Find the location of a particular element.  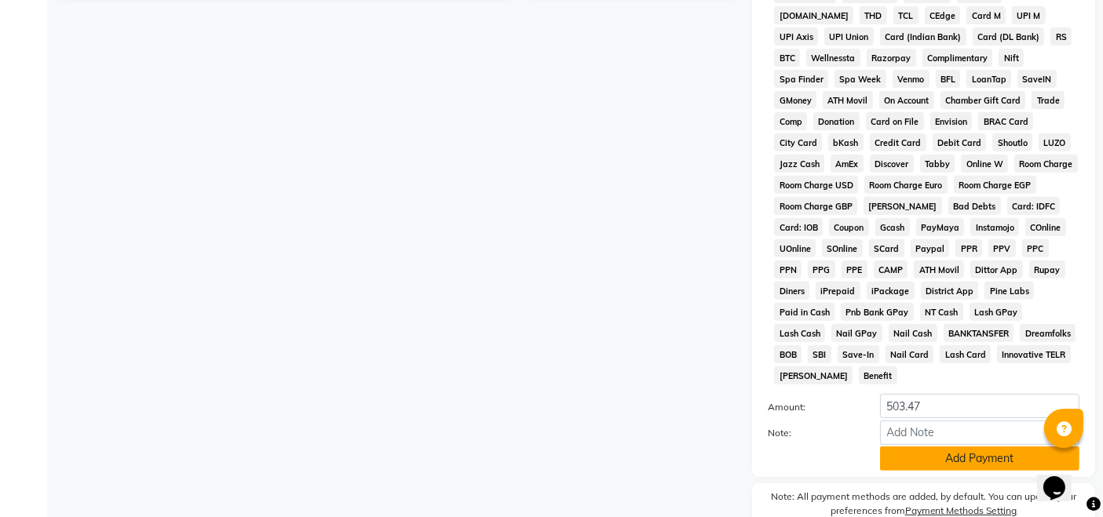

span: PPE is located at coordinates (854, 269).